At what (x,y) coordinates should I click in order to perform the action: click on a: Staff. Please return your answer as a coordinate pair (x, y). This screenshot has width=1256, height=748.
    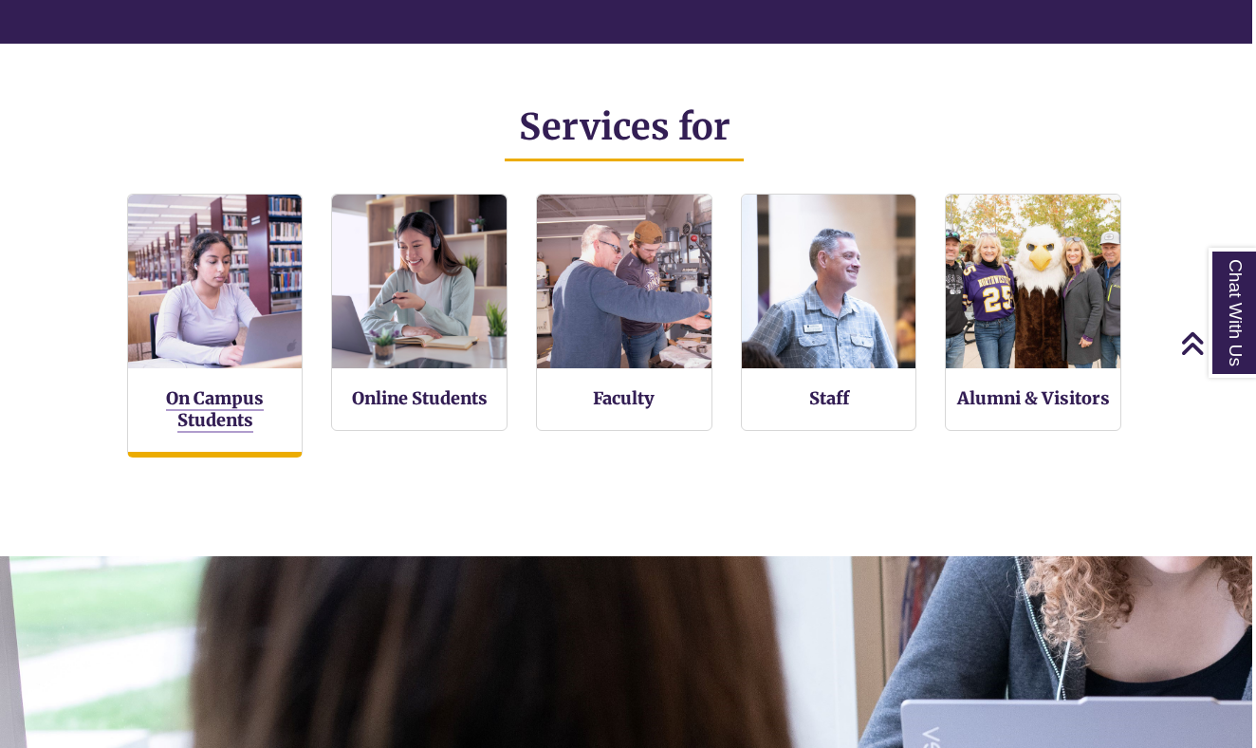
    Looking at the image, I should click on (829, 398).